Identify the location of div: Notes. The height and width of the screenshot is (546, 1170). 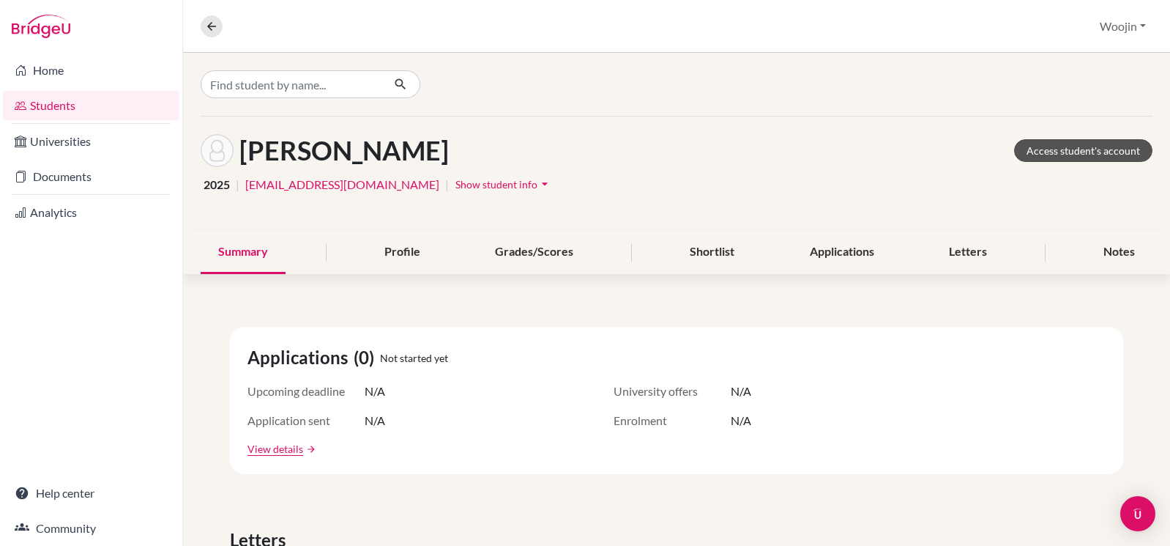
(1119, 252).